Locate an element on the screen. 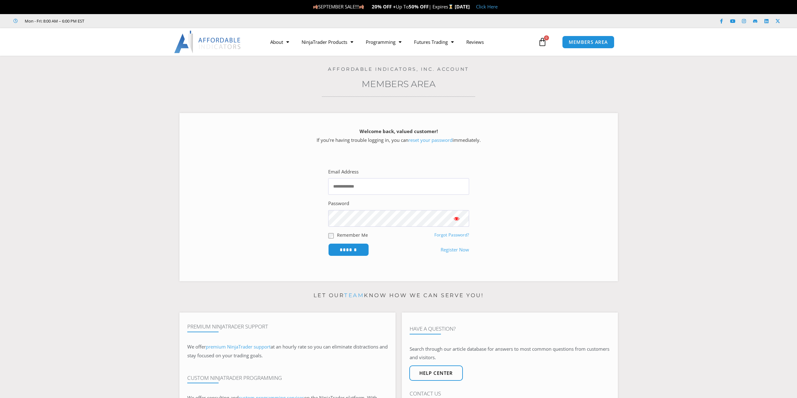  a: About is located at coordinates (280, 42).